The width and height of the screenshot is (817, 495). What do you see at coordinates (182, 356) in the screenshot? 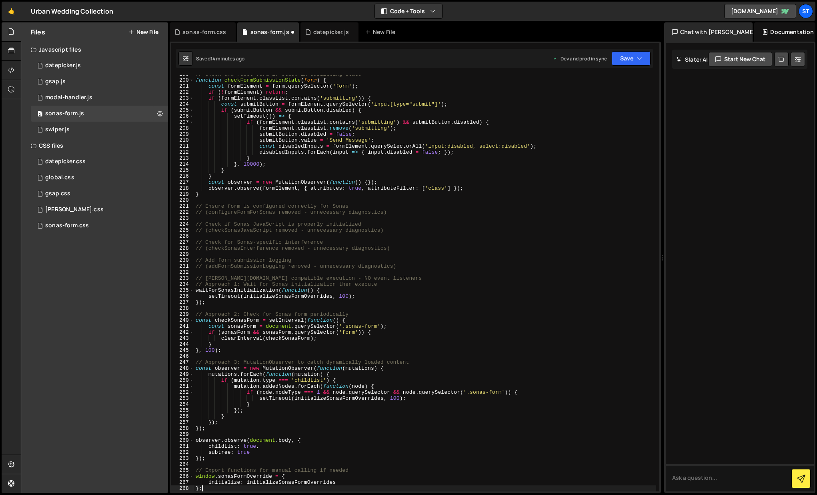
I see `div: 246` at bounding box center [182, 356].